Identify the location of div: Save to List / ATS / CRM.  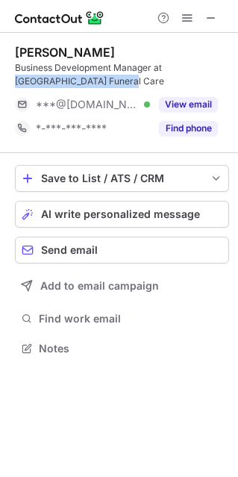
(122, 179).